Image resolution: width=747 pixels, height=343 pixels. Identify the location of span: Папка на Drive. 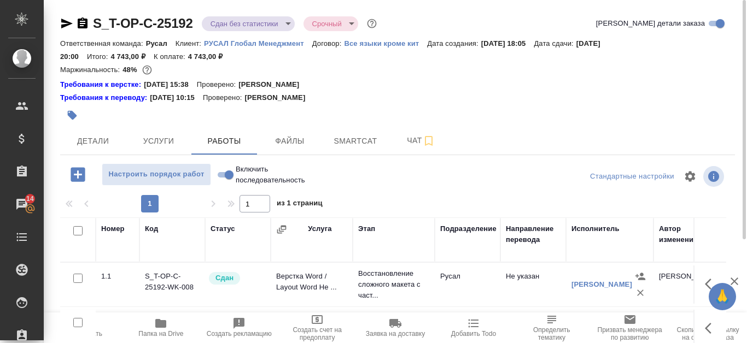
(161, 334).